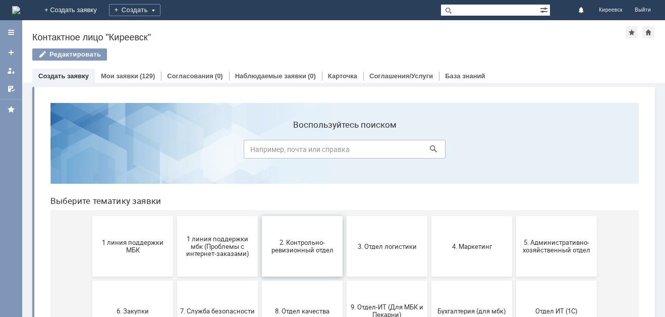 This screenshot has width=665, height=317. Describe the element at coordinates (514, 215) in the screenshot. I see `span: Отдел ИТ (1С)` at that location.